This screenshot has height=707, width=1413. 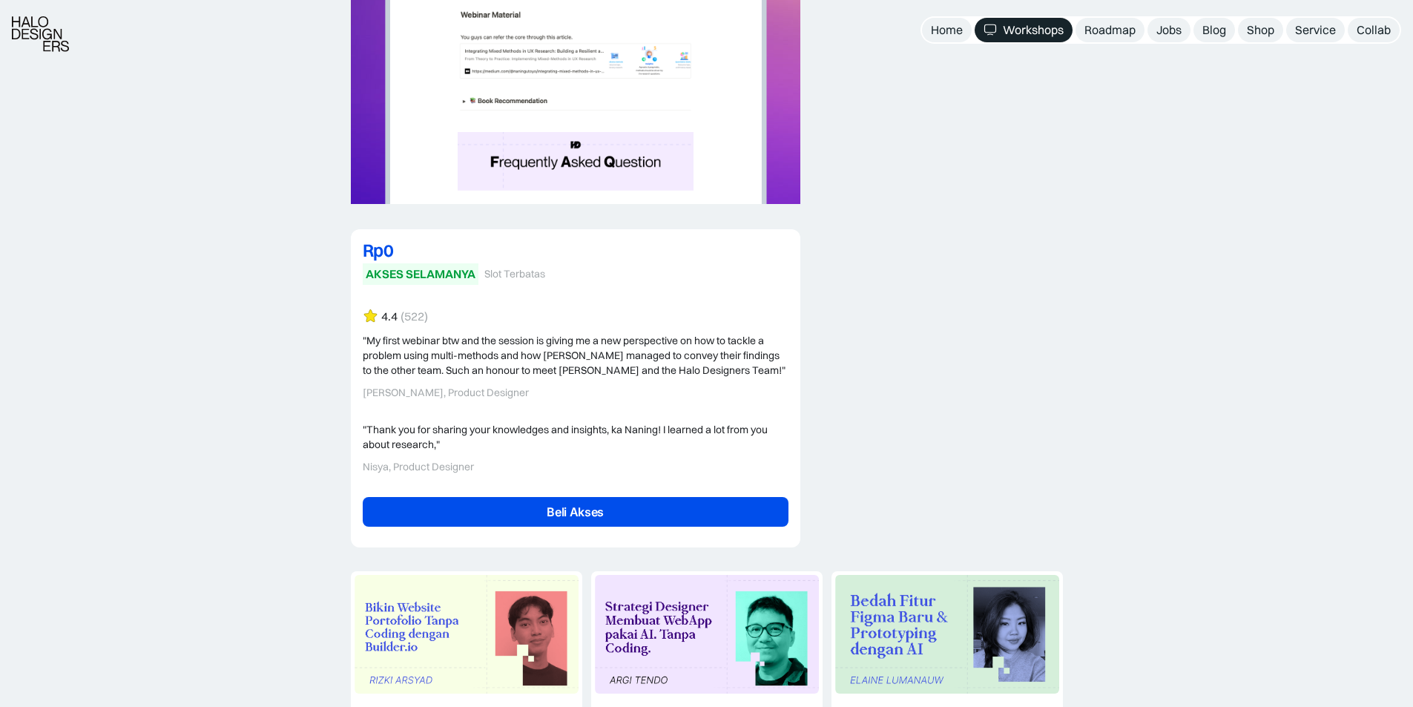 What do you see at coordinates (1315, 30) in the screenshot?
I see `a: Service` at bounding box center [1315, 30].